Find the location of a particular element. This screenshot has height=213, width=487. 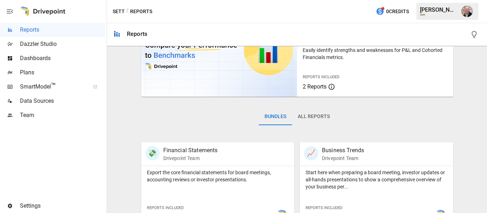

button: Sett is located at coordinates (119, 11).